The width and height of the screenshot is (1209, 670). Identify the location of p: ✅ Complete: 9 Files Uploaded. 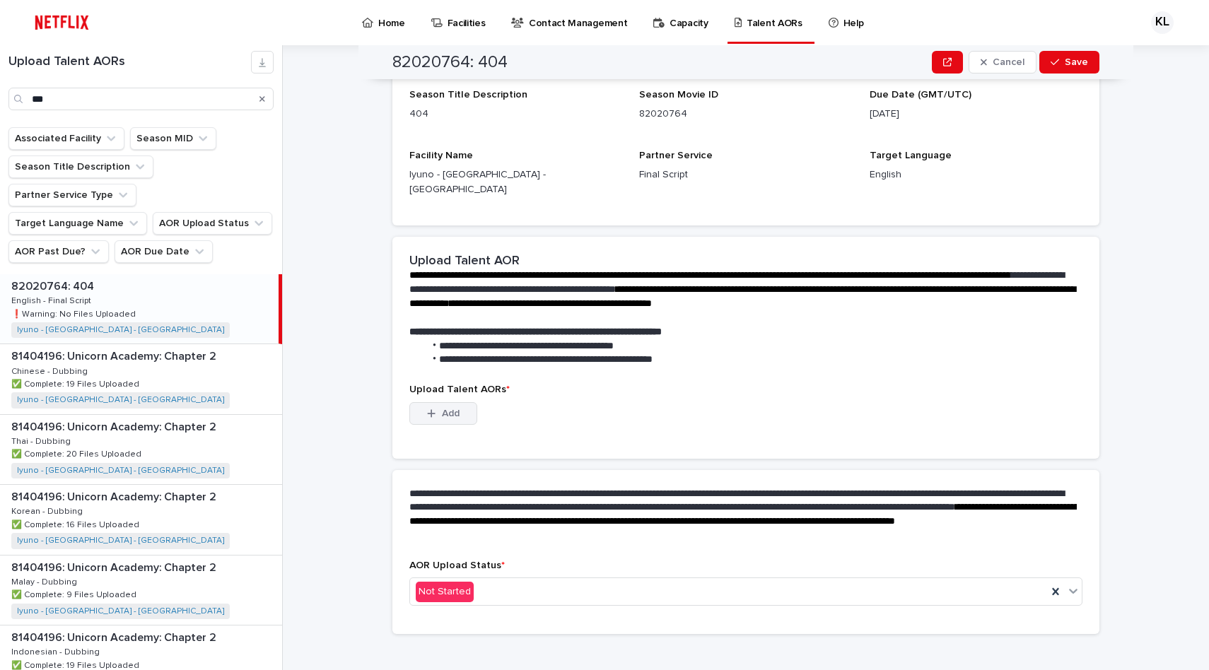
(75, 594).